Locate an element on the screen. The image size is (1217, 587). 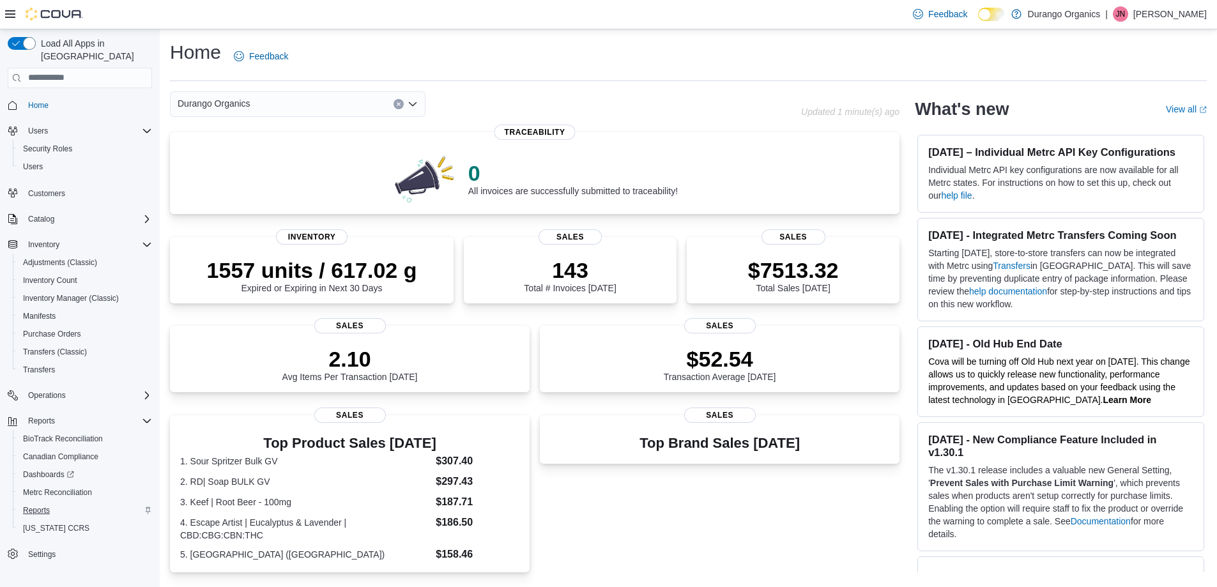
dd: $297.43 is located at coordinates (477, 482).